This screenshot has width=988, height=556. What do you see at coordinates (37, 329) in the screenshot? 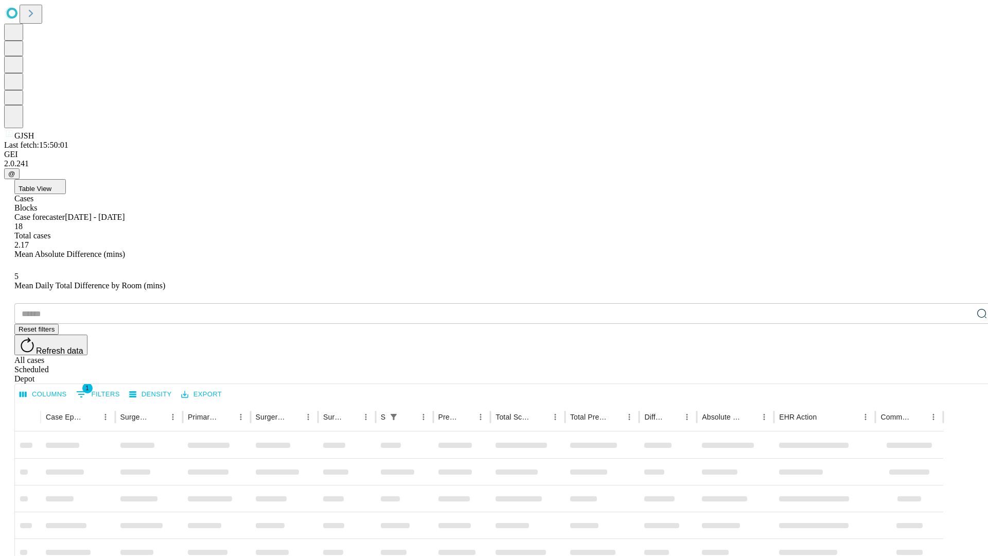
I see `span: Reset filters` at bounding box center [37, 329].